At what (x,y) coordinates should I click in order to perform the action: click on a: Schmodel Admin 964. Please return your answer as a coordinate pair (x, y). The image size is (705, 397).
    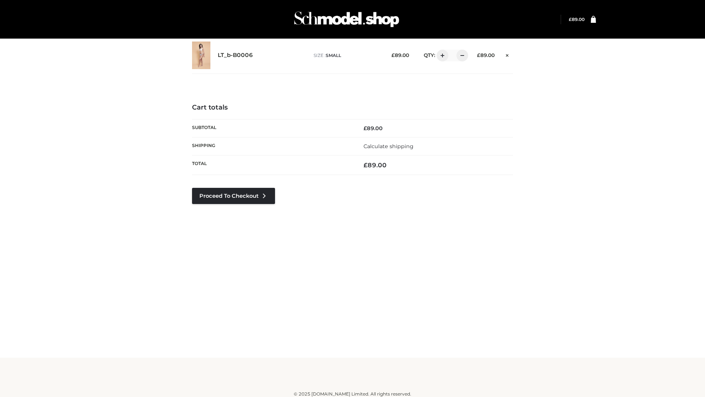
    Looking at the image, I should click on (347, 19).